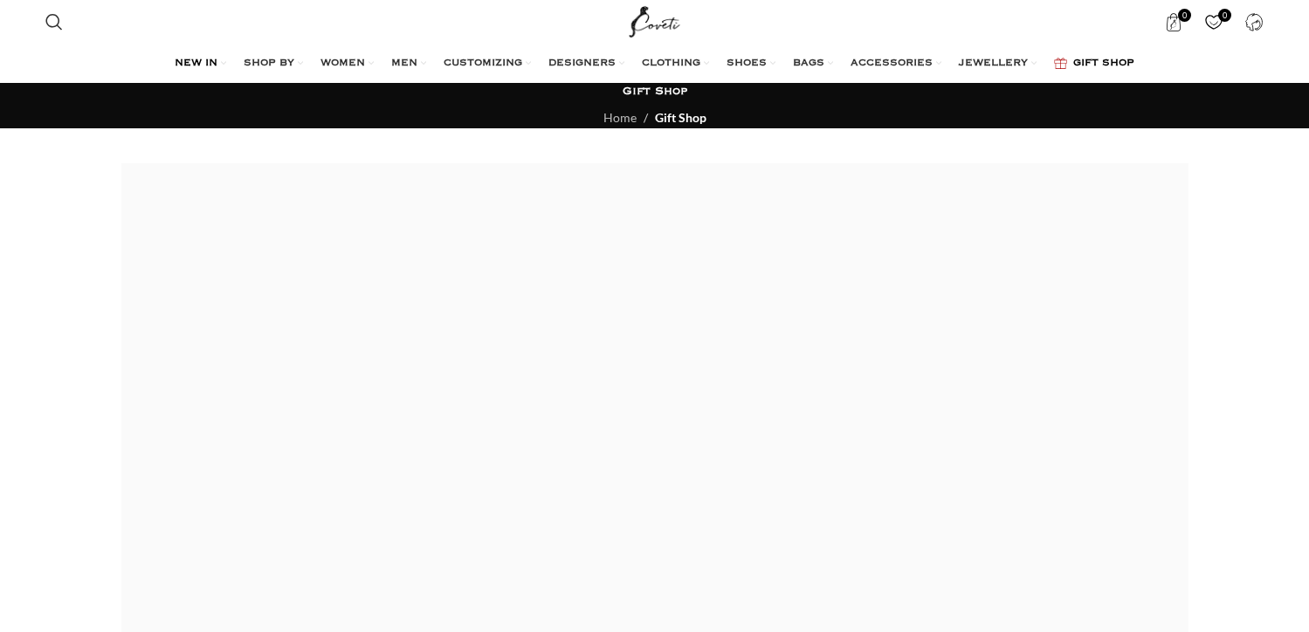 Image resolution: width=1309 pixels, height=632 pixels. I want to click on span: GIFT SHOP, so click(1104, 64).